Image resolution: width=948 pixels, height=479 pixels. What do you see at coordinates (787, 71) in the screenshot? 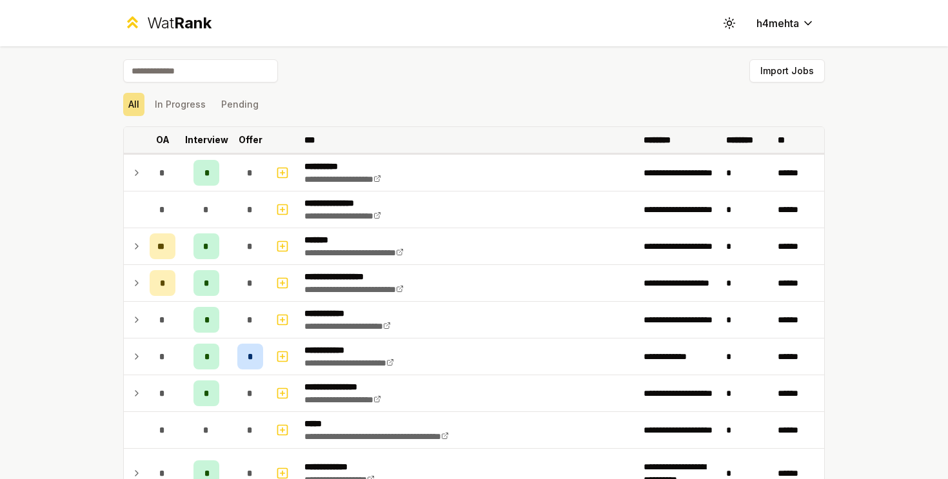
I see `button: Import Jobs` at bounding box center [787, 71].